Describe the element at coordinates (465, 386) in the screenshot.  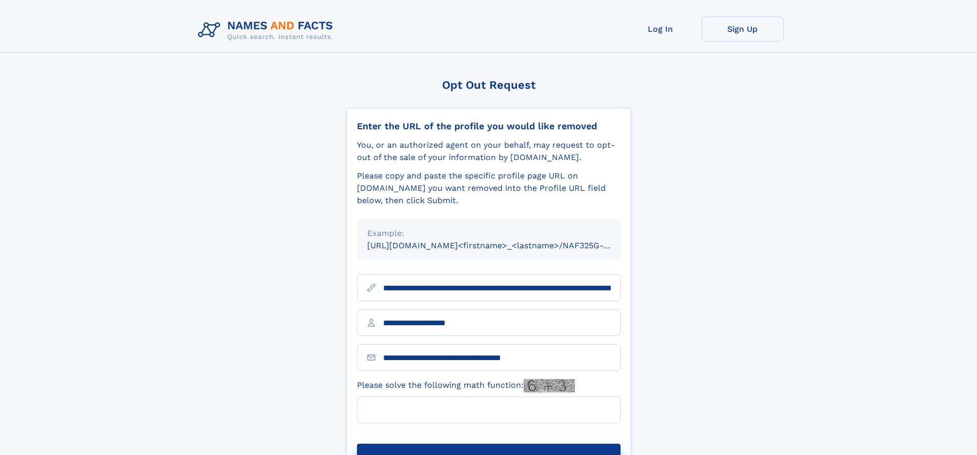
I see `label: Please solve the following math function:` at that location.